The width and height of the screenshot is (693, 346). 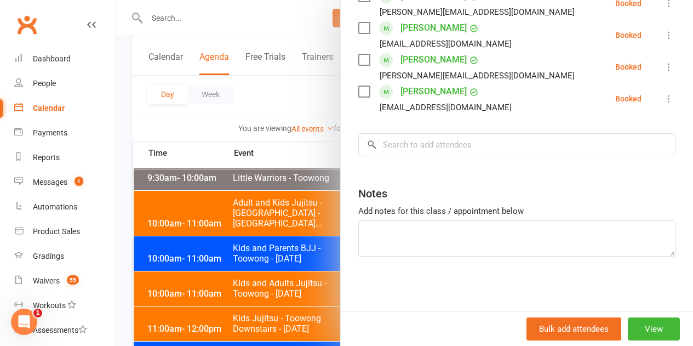 What do you see at coordinates (65, 108) in the screenshot?
I see `a: Calendar` at bounding box center [65, 108].